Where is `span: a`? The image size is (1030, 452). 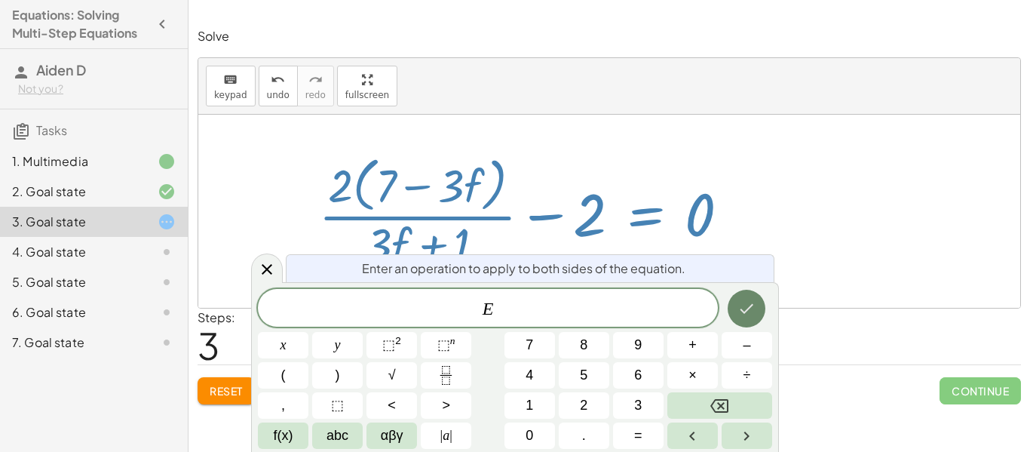
span: a is located at coordinates (446, 435).